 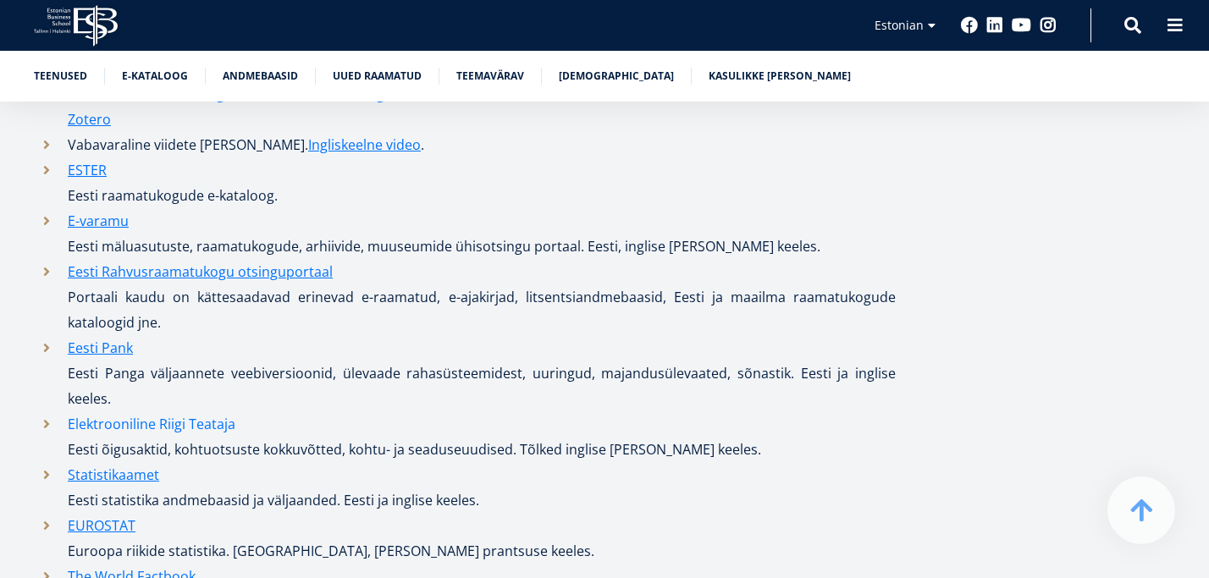 I want to click on a: ESTER, so click(x=87, y=170).